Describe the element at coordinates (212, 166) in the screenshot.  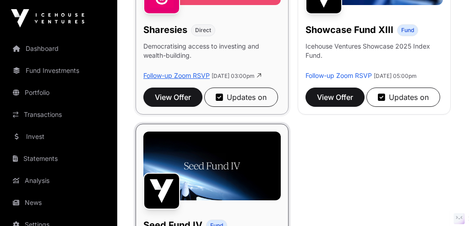
I see `img: Seed-Fund-4_Banner.jpg` at that location.